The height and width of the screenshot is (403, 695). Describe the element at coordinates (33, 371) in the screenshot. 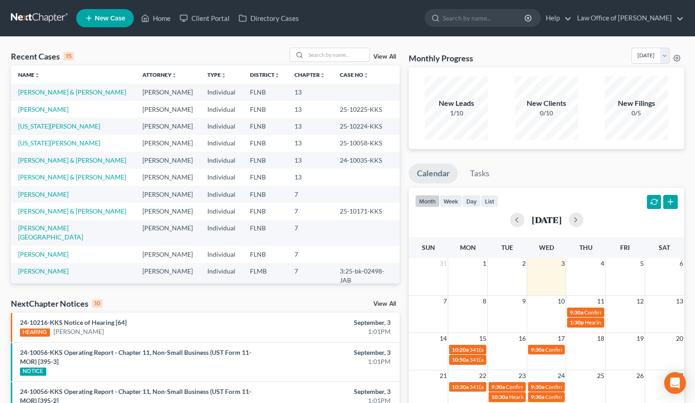

I see `div: NOTICE` at that location.